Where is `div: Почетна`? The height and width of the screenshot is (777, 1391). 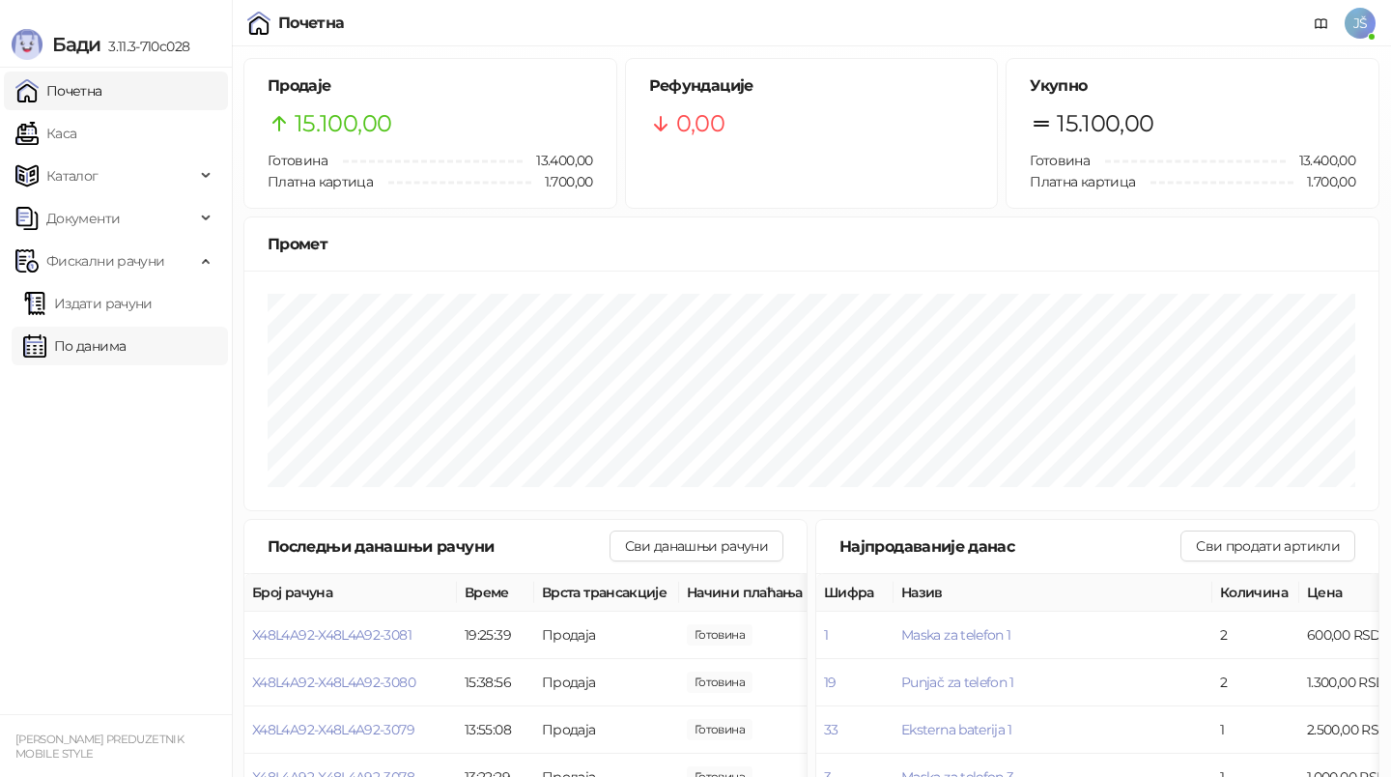
div: Почетна is located at coordinates (311, 23).